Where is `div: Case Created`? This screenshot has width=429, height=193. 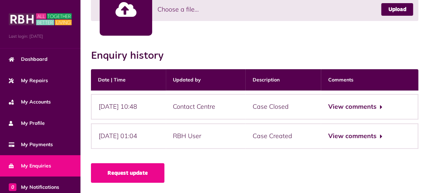 div: Case Created is located at coordinates (283, 136).